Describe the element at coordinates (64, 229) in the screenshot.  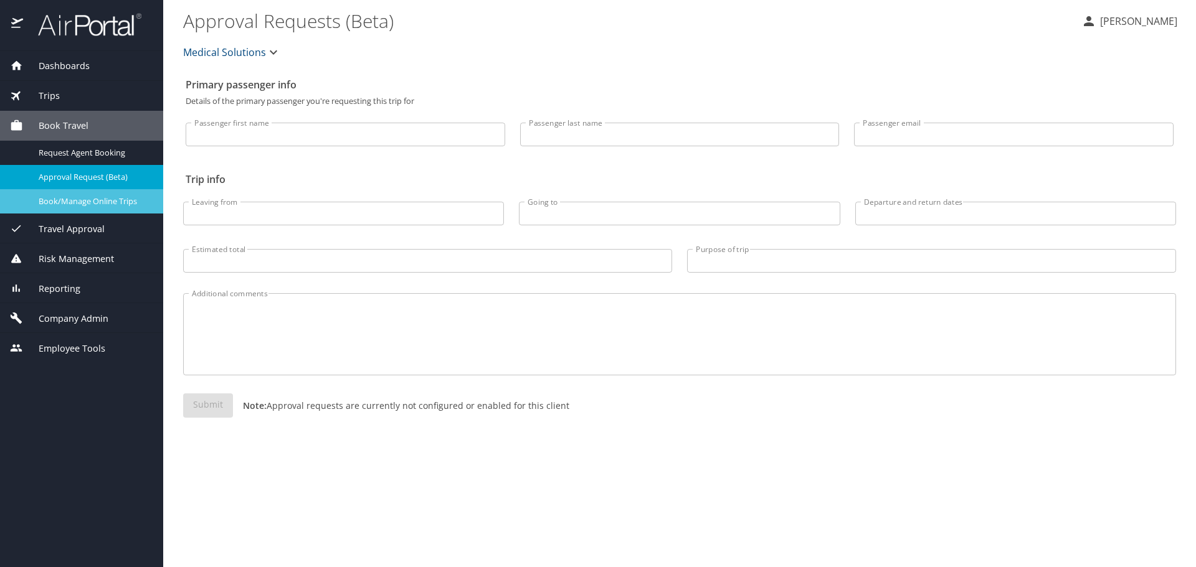
I see `span: Travel Approval` at that location.